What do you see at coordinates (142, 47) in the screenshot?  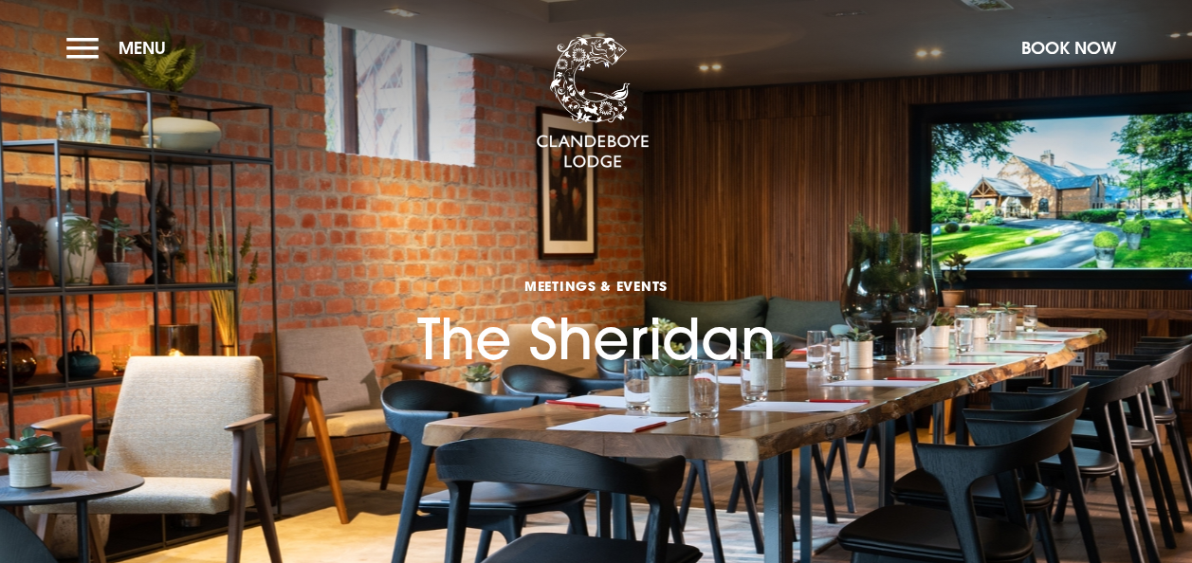 I see `span: Menu` at bounding box center [142, 47].